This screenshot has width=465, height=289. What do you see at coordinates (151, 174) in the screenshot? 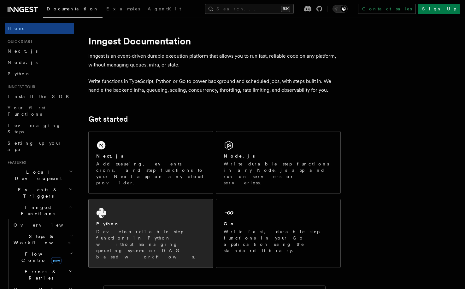
I see `p: Add queueing, events, crons, and step functions to your Next app on any cloud provider.` at bounding box center [151, 174].